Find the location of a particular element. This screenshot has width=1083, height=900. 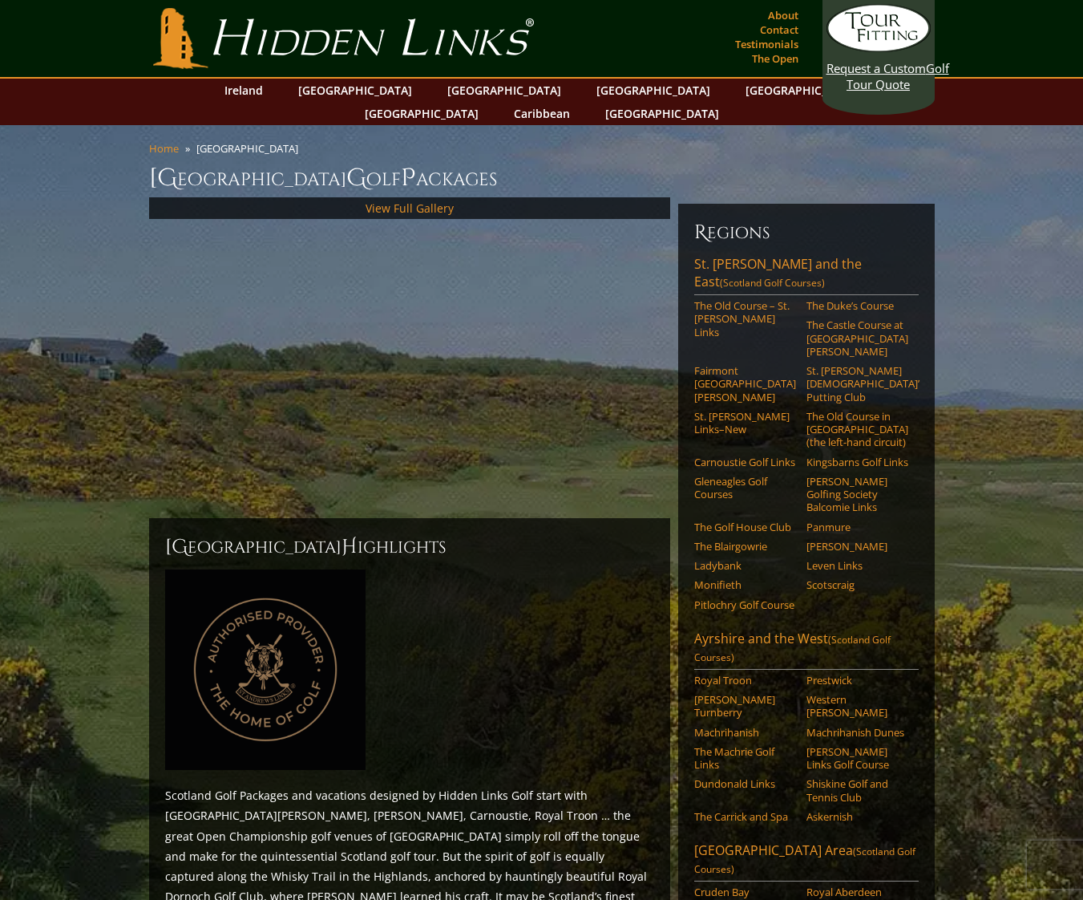

a: Cruden Bay is located at coordinates (745, 891).